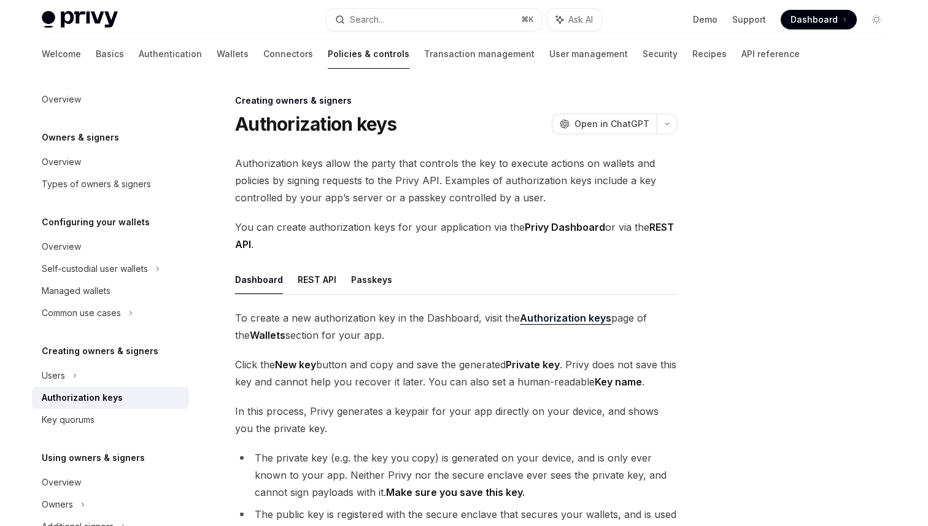  I want to click on strong: Make sure you save this key., so click(455, 492).